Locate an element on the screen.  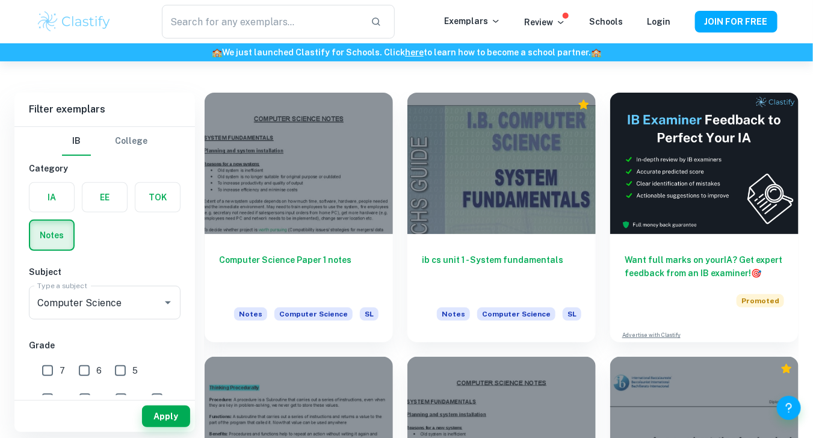
button: TOK is located at coordinates (158, 197).